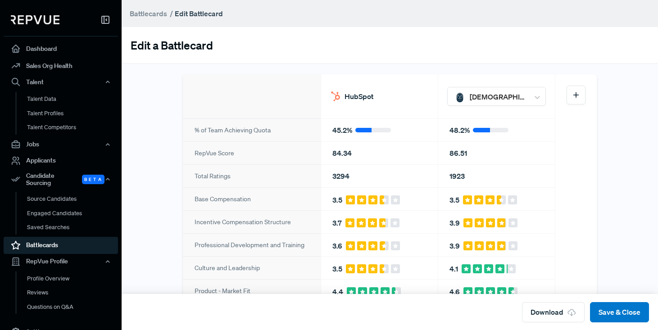  I want to click on a: Applicants, so click(61, 161).